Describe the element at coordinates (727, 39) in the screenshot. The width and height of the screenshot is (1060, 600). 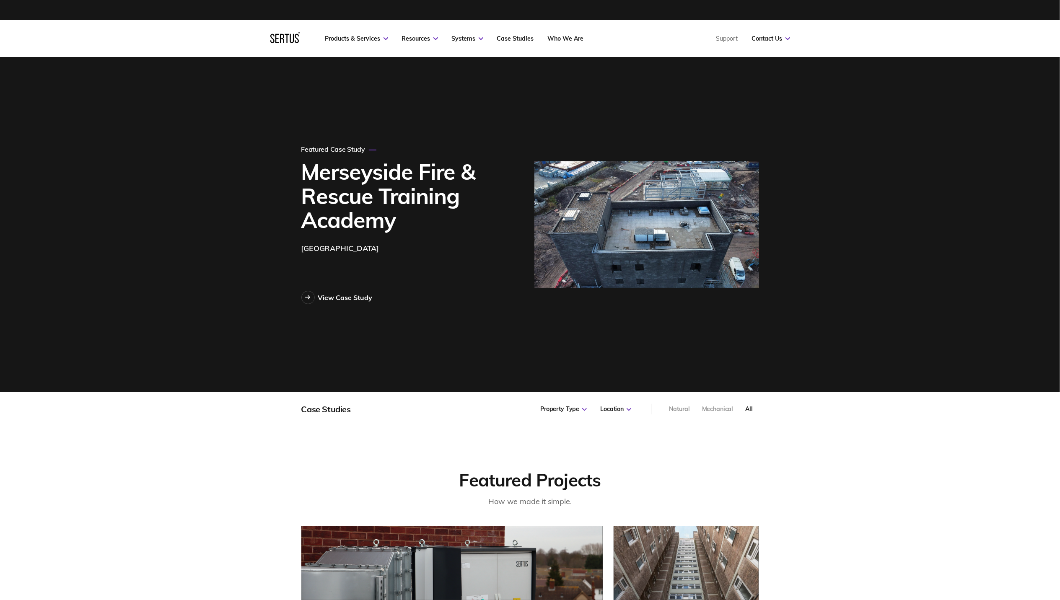
I see `a: Support` at that location.